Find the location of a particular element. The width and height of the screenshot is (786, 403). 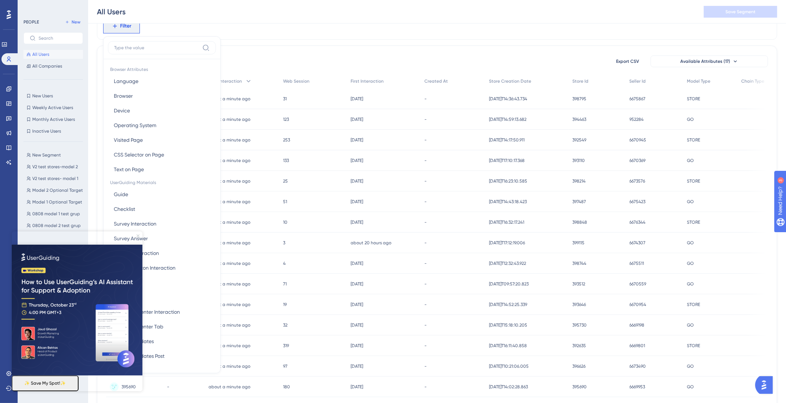

span: Created At is located at coordinates (436, 81).